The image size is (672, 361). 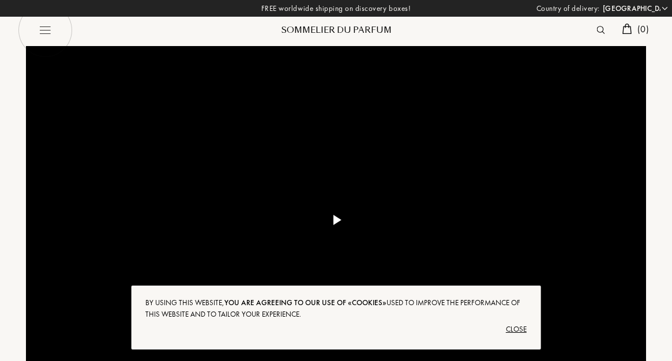 I want to click on span: ( 0 ), so click(x=643, y=29).